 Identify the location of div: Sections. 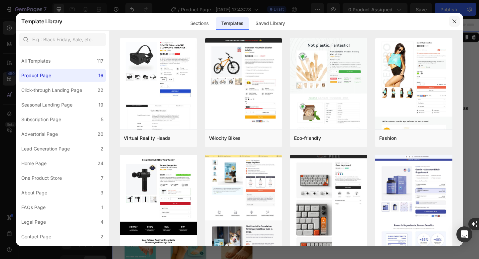
(199, 23).